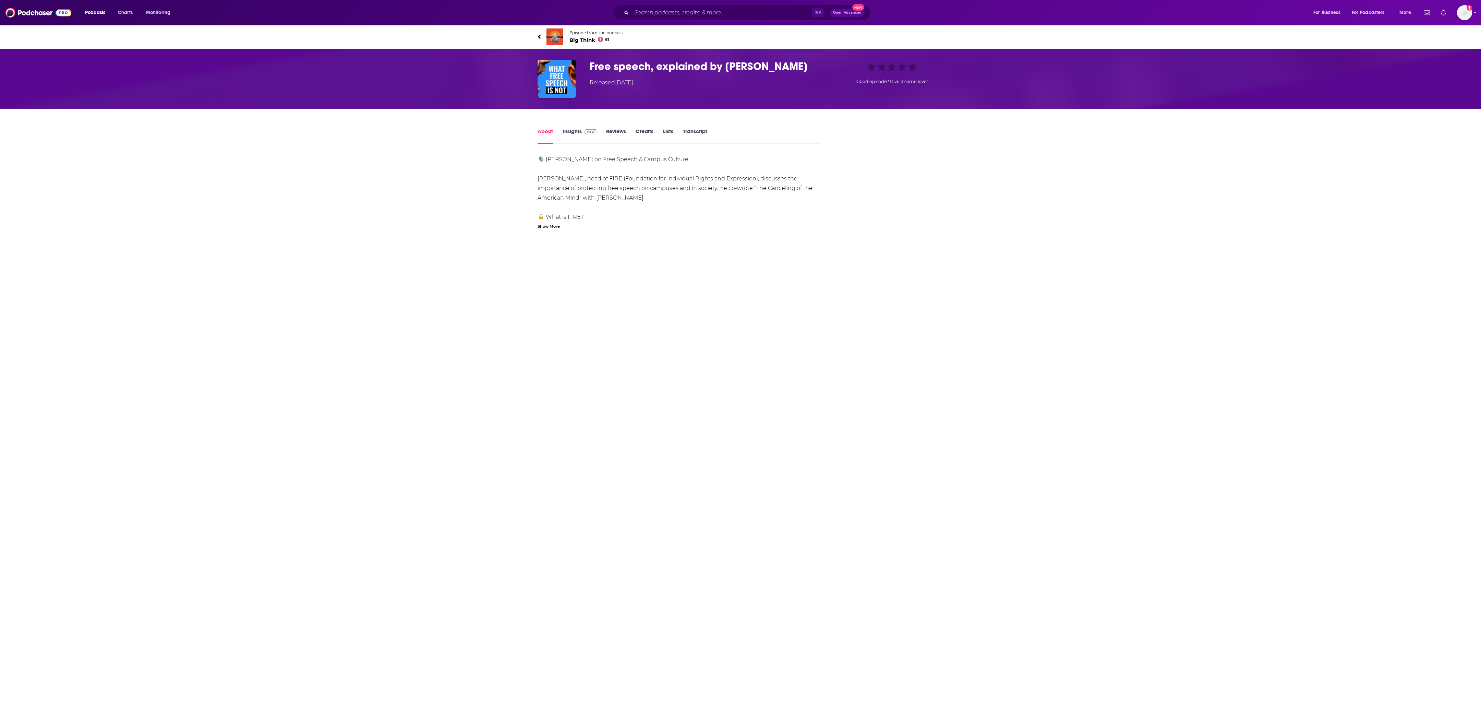 Image resolution: width=1481 pixels, height=712 pixels. Describe the element at coordinates (1465, 13) in the screenshot. I see `span: Logged in as FIREPodchaser25` at that location.